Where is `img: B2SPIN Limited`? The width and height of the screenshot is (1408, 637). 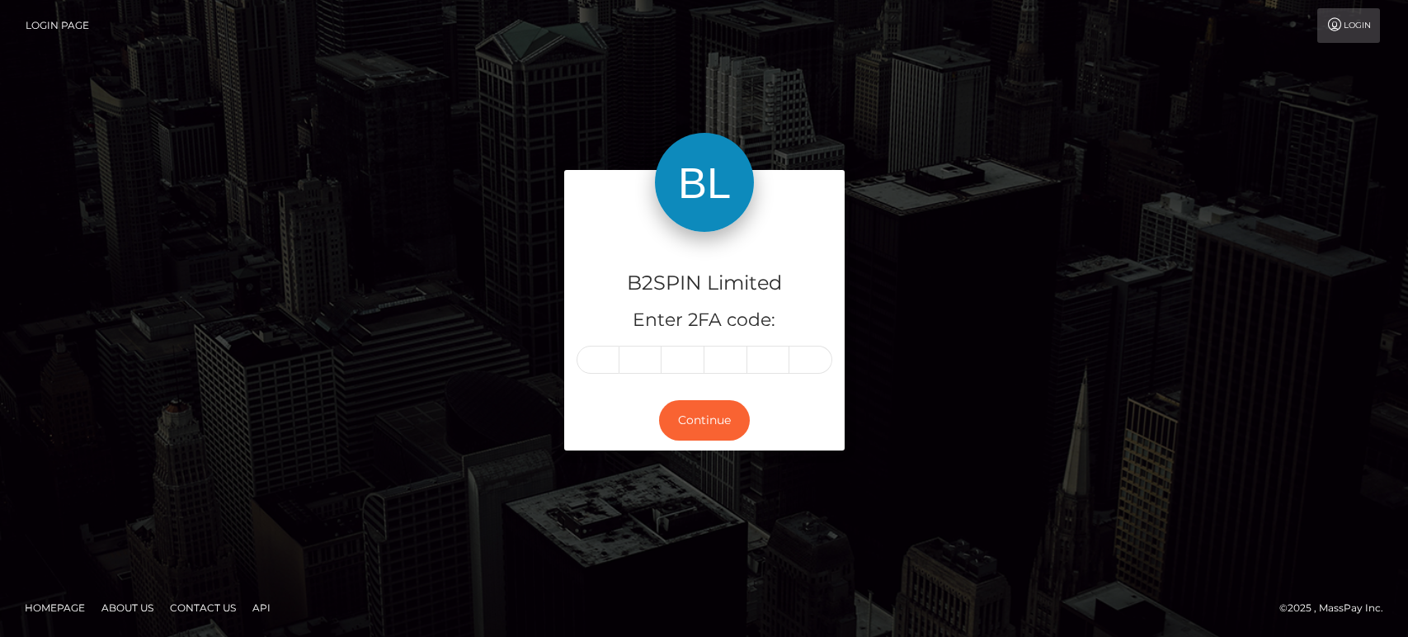 img: B2SPIN Limited is located at coordinates (705, 182).